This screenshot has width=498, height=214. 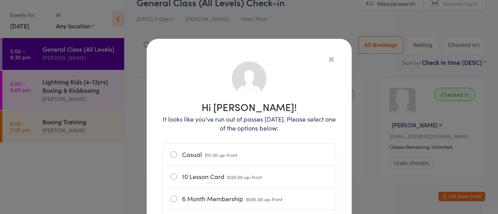 I want to click on label: 6 Month Membership, so click(x=249, y=199).